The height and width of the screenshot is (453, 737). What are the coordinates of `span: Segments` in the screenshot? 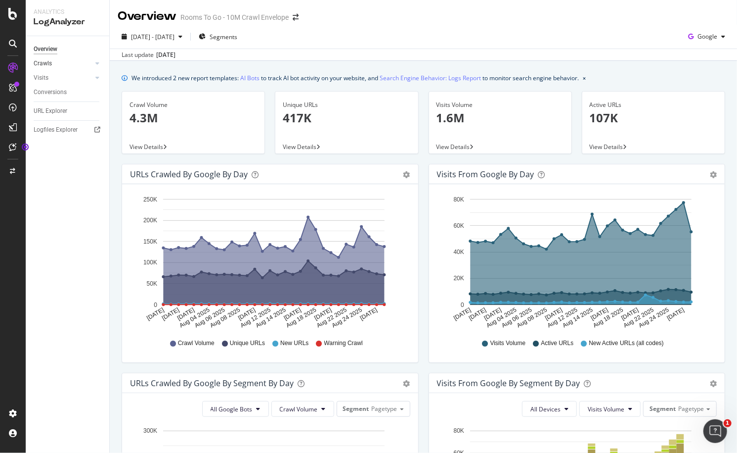 It's located at (224, 37).